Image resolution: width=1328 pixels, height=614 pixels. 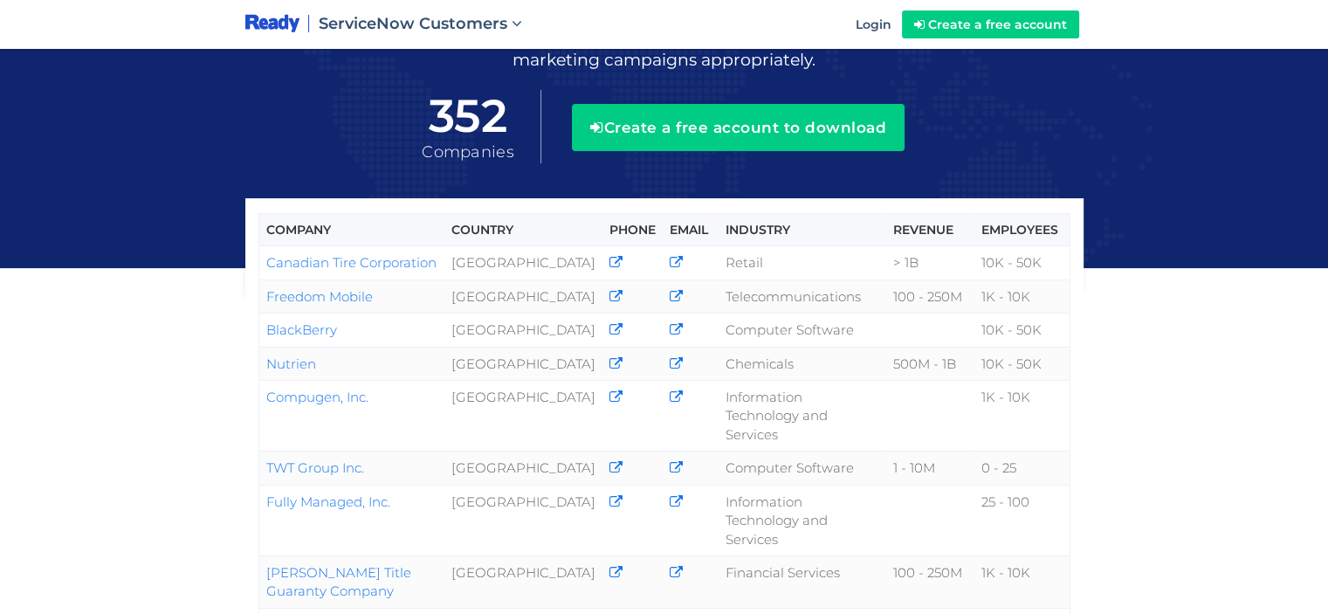 I want to click on a: Canadian Tire Corporation, so click(x=351, y=262).